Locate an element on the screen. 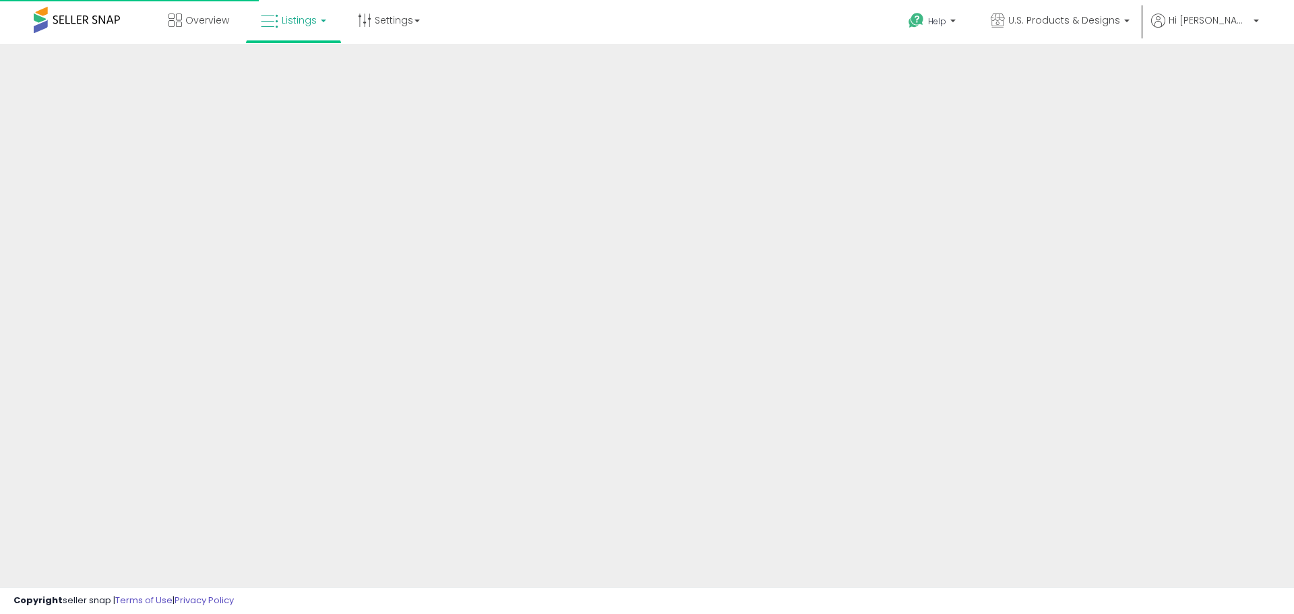  span: Overview is located at coordinates (207, 20).